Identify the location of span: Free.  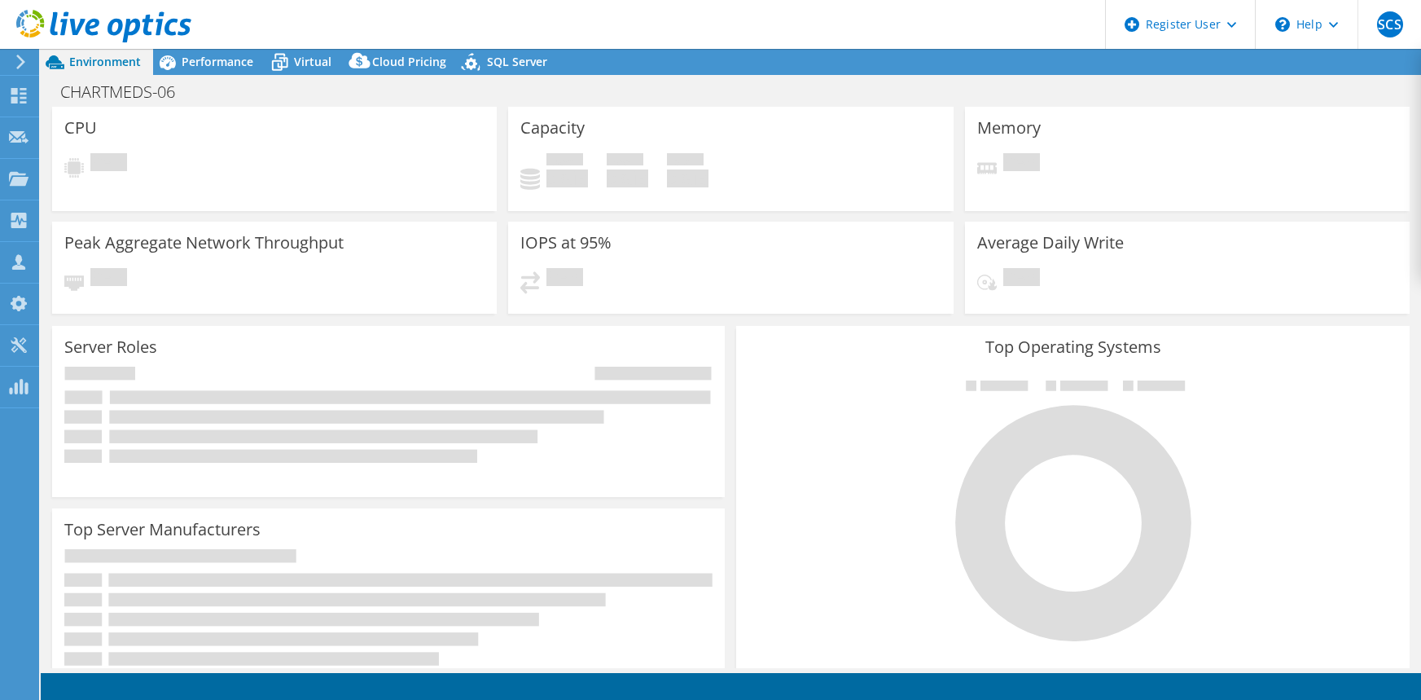
(625, 161).